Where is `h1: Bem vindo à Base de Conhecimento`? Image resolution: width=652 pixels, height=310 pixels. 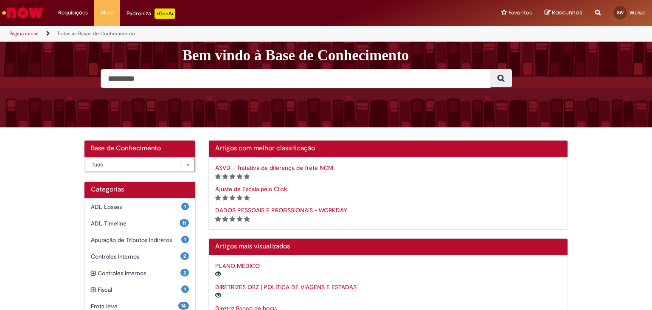 h1: Bem vindo à Base de Conhecimento is located at coordinates (378, 56).